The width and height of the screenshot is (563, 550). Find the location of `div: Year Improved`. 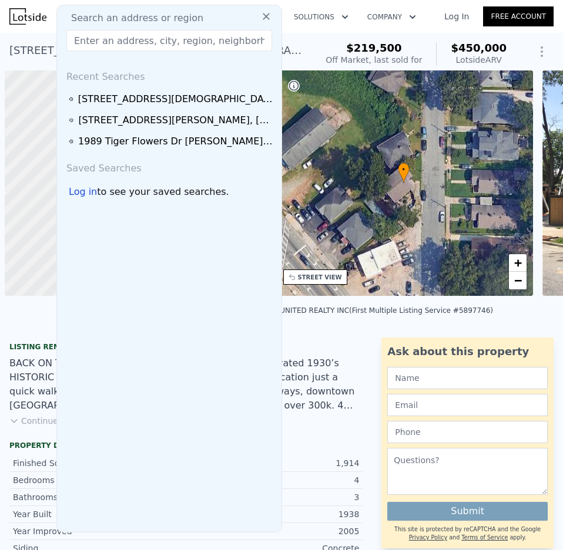

div: Year Improved is located at coordinates (99, 532).